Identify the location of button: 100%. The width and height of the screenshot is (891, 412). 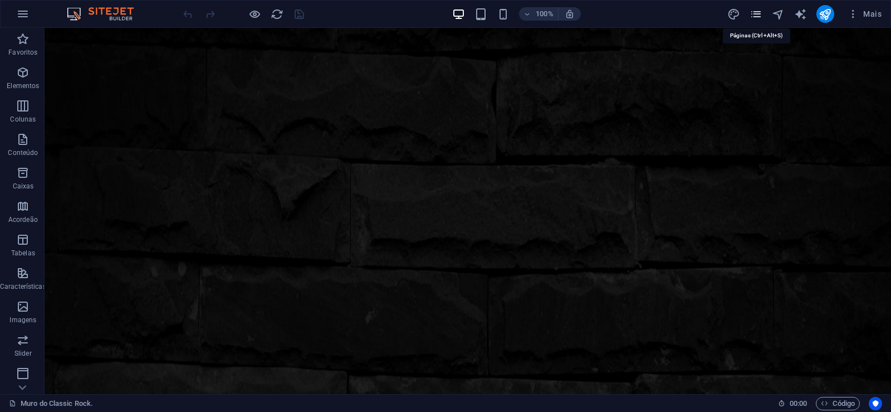
(539, 14).